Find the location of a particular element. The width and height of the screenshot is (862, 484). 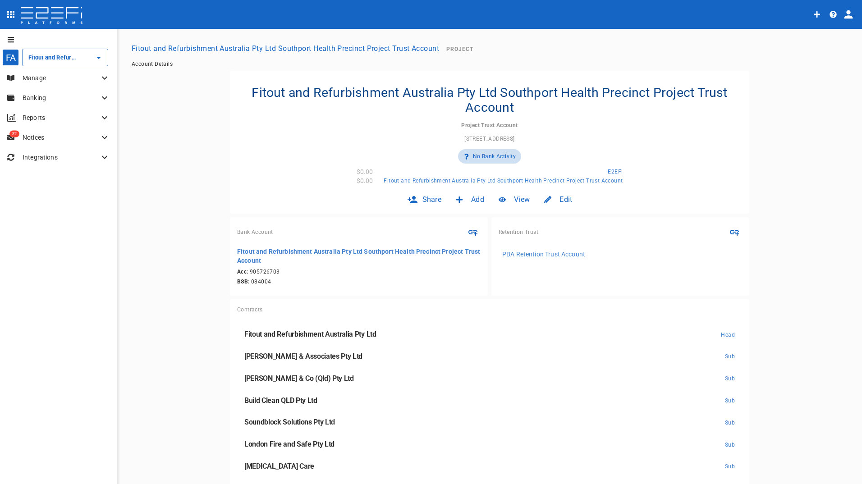

span: Share is located at coordinates (432, 199).